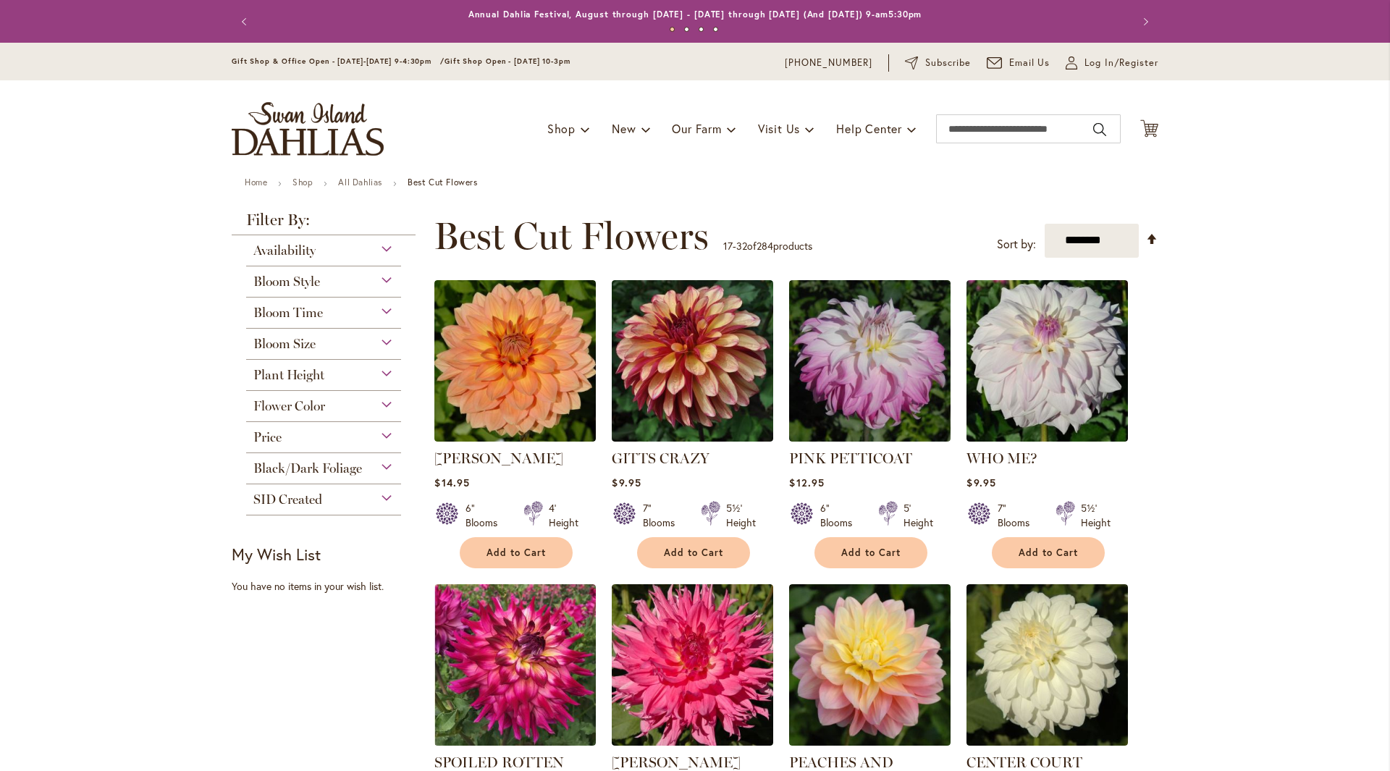 The width and height of the screenshot is (1390, 771). Describe the element at coordinates (563, 516) in the screenshot. I see `div: 4' Height` at that location.